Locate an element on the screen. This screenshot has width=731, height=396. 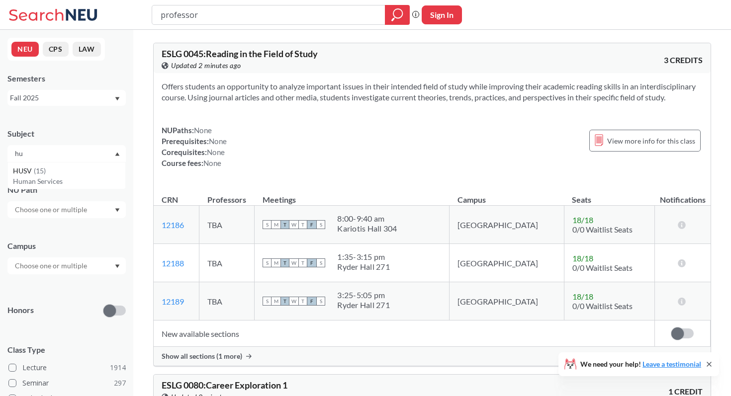
span: Show all sections (1 more) is located at coordinates (202, 357).